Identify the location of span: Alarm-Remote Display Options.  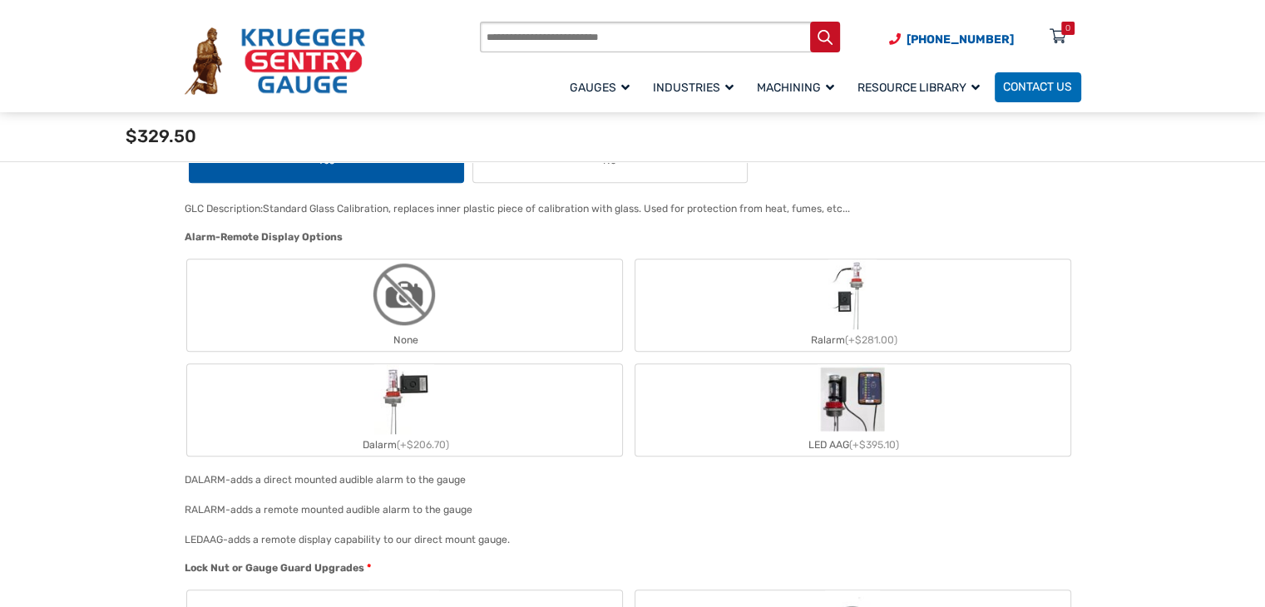
(264, 237).